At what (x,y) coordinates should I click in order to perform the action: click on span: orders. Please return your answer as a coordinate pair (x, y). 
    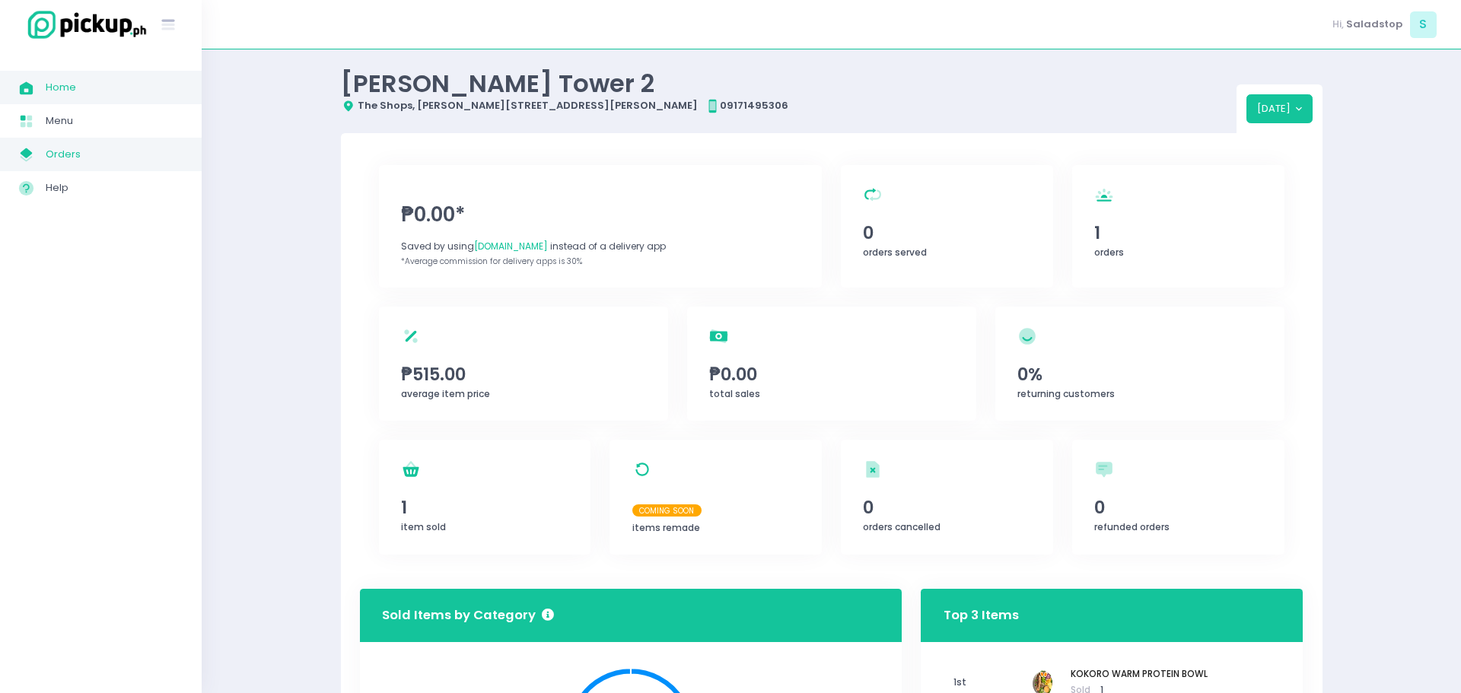
    Looking at the image, I should click on (1109, 252).